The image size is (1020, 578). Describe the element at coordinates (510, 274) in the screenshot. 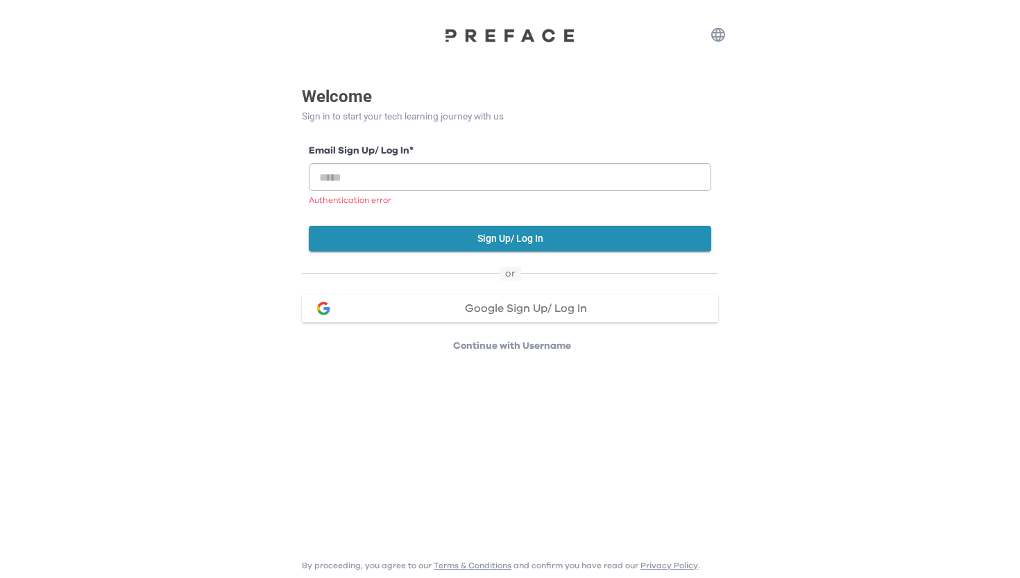

I see `span: or` at that location.